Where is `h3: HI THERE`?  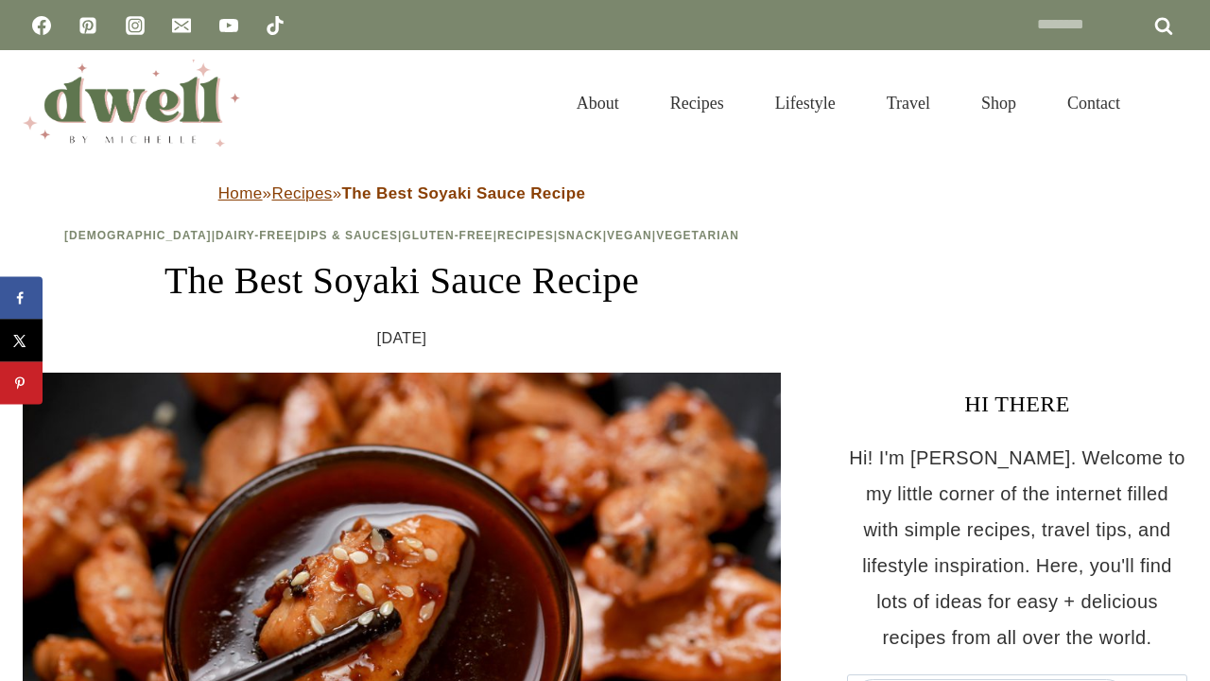
h3: HI THERE is located at coordinates (1017, 404).